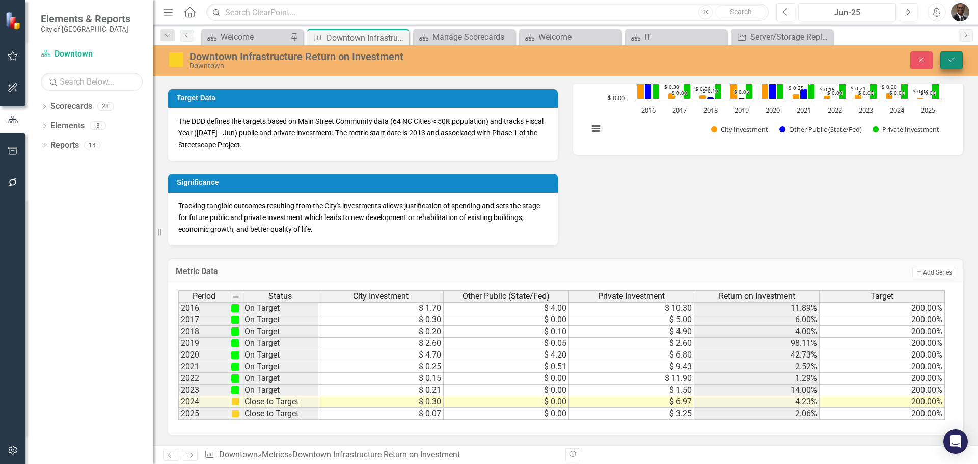 This screenshot has height=464, width=978. I want to click on span: Status, so click(280, 296).